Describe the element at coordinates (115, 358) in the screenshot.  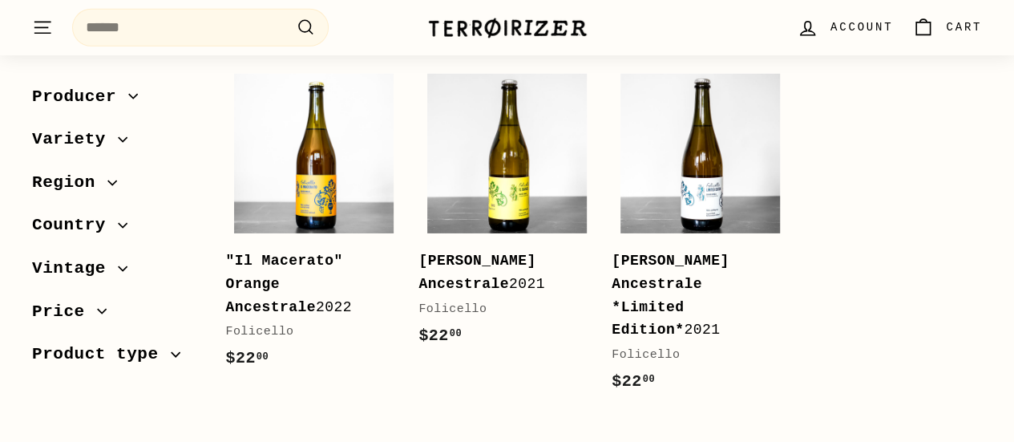
I see `button: Product type` at that location.